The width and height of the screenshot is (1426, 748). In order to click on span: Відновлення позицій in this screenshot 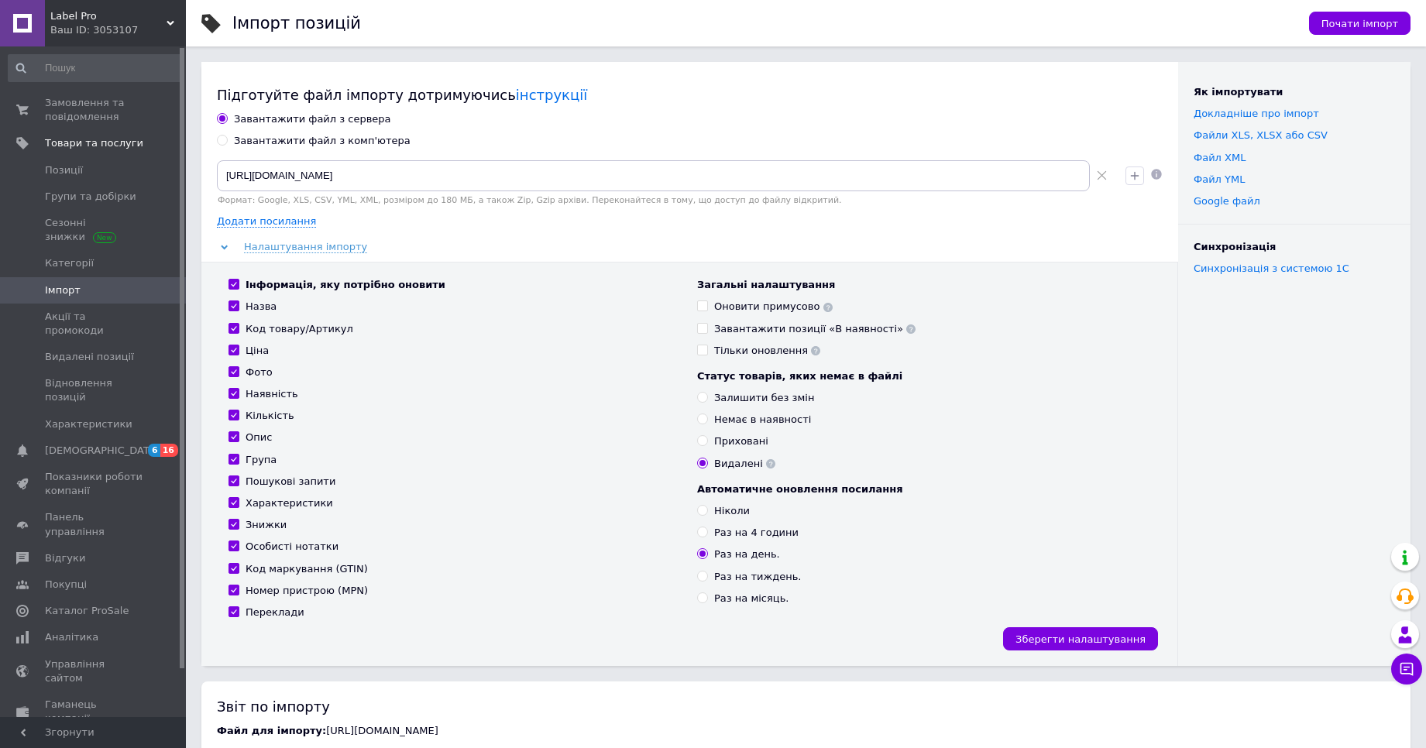, I will do `click(94, 390)`.